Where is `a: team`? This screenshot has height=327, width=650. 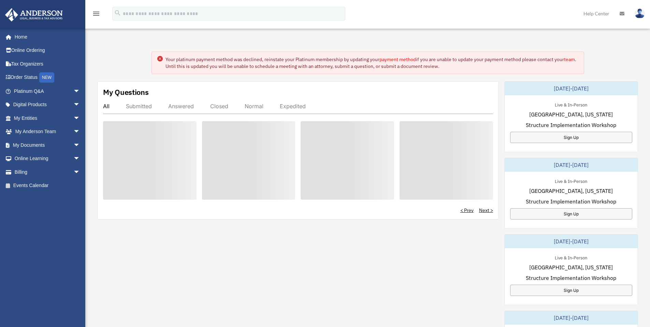
a: team is located at coordinates (569, 59).